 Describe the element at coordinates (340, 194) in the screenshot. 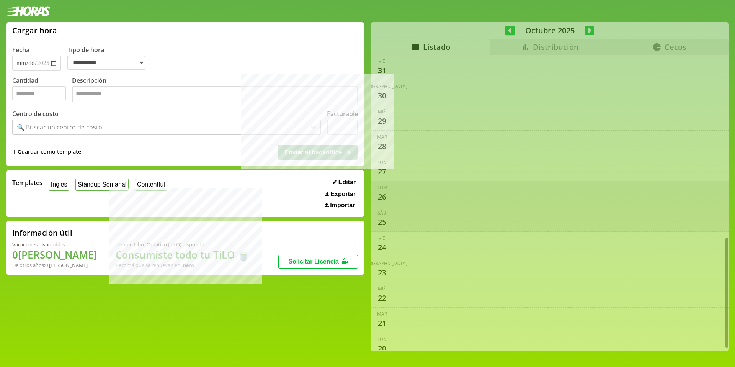

I see `button: Exportar` at that location.